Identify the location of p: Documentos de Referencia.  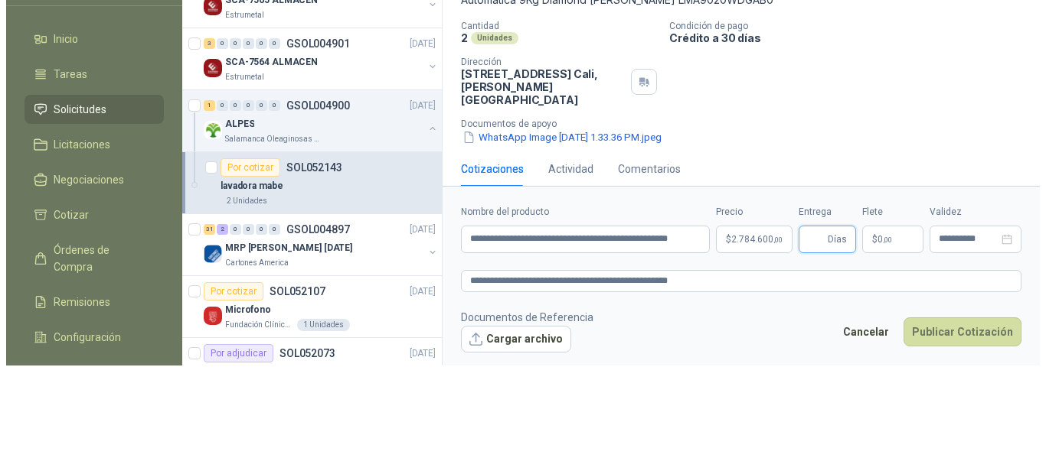
(520, 318).